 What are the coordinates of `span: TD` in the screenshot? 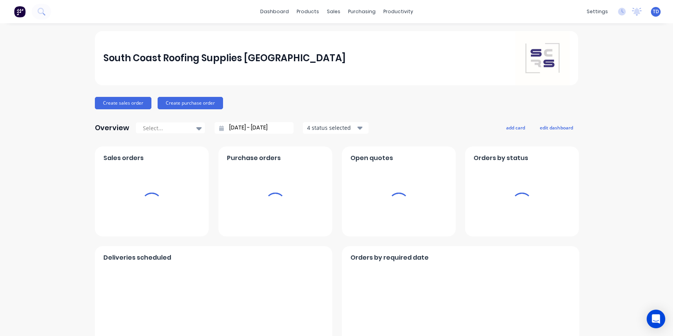 It's located at (656, 12).